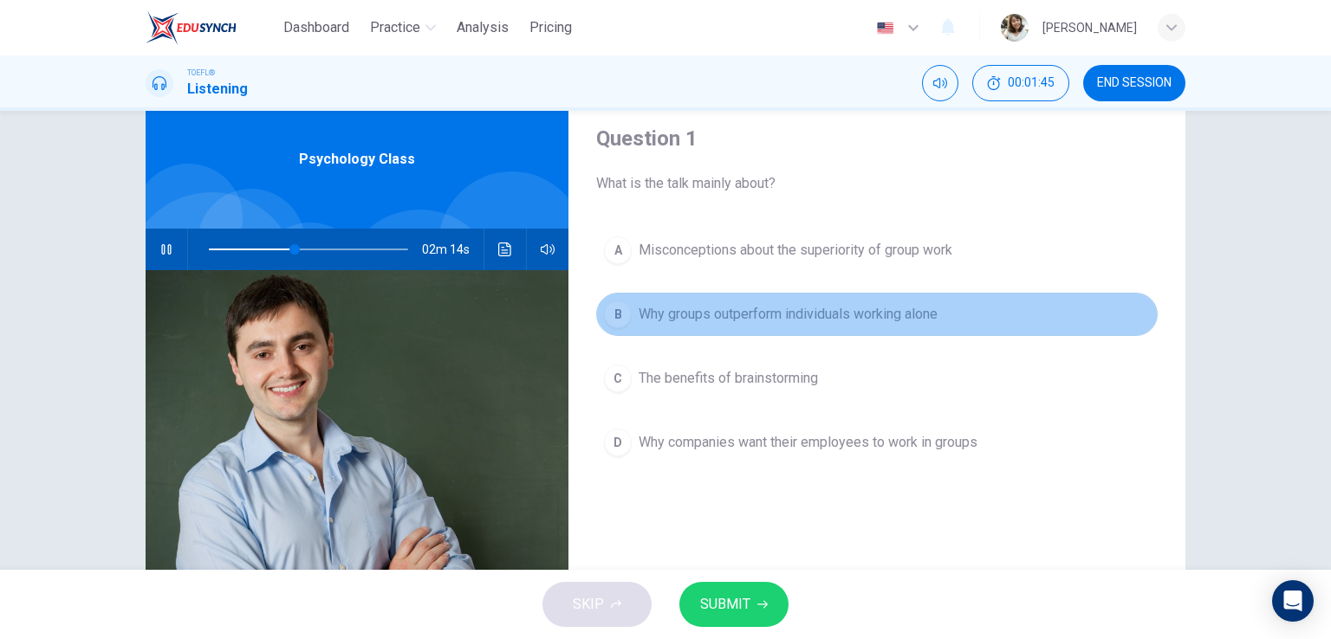 The width and height of the screenshot is (1331, 639). I want to click on img: en, so click(885, 28).